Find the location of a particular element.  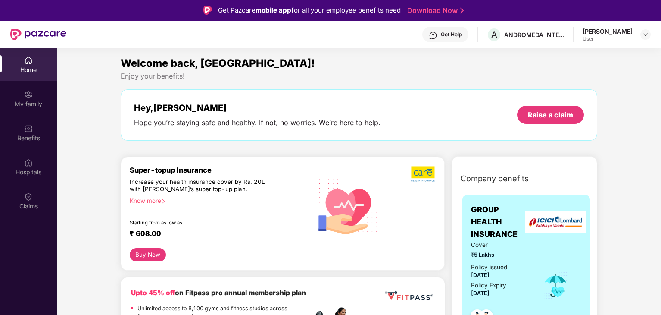

a: Download Now is located at coordinates (434, 10).